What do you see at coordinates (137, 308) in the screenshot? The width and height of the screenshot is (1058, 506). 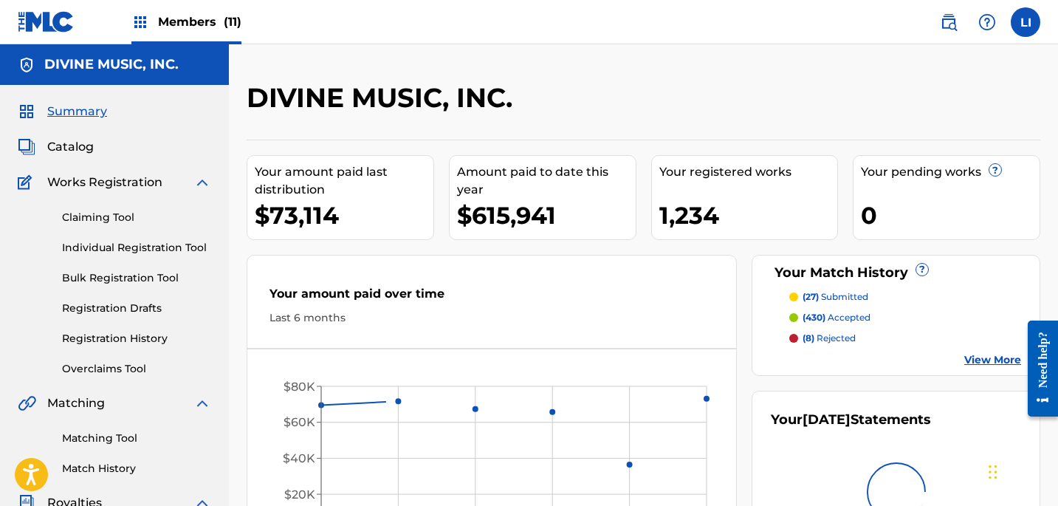 I see `a: Registration Drafts` at bounding box center [137, 308].